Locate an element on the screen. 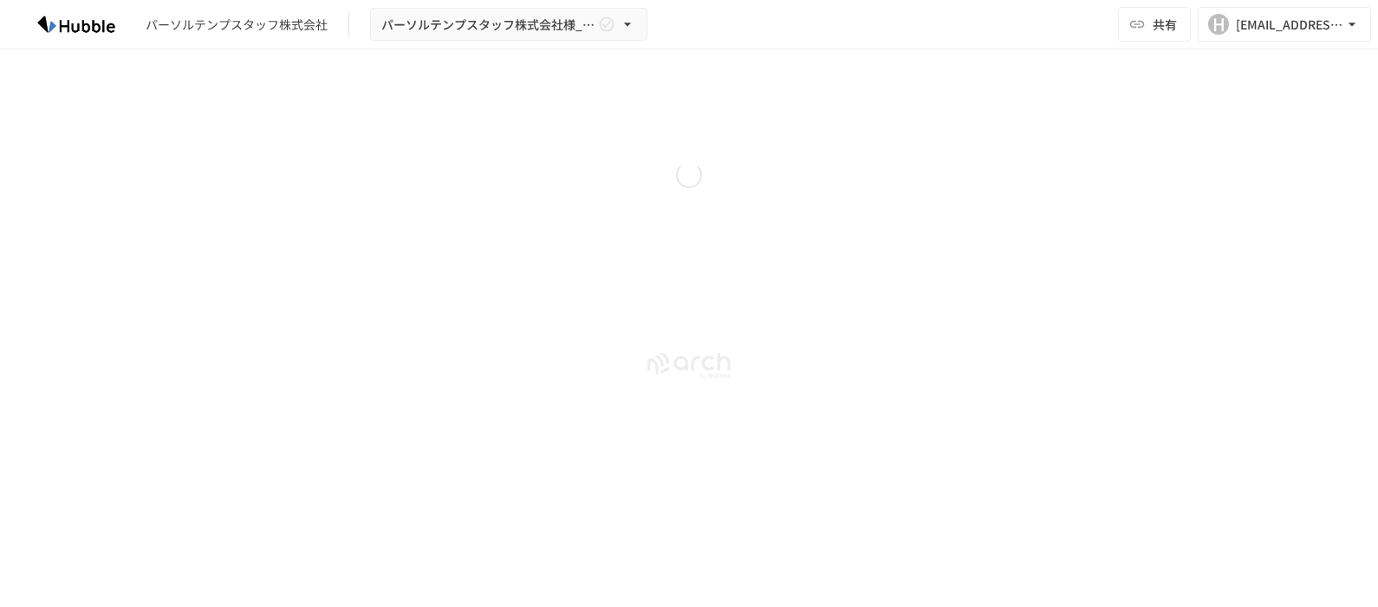 The height and width of the screenshot is (607, 1378). button: パーソルテンプスタッフ株式会社様_Hubble操作説明資料 is located at coordinates (509, 24).